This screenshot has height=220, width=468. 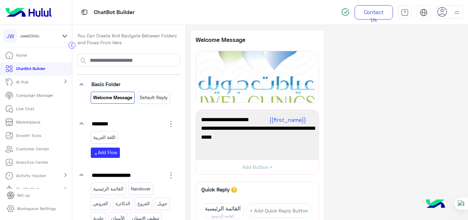 I want to click on img: hulul-logo.png, so click(x=435, y=204).